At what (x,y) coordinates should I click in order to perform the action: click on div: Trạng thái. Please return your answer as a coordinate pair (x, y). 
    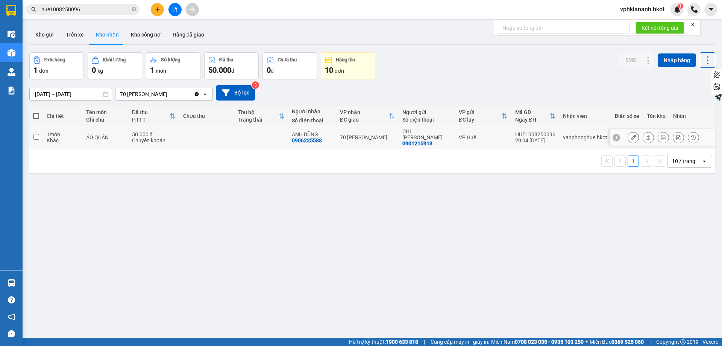
    Looking at the image, I should click on (258, 120).